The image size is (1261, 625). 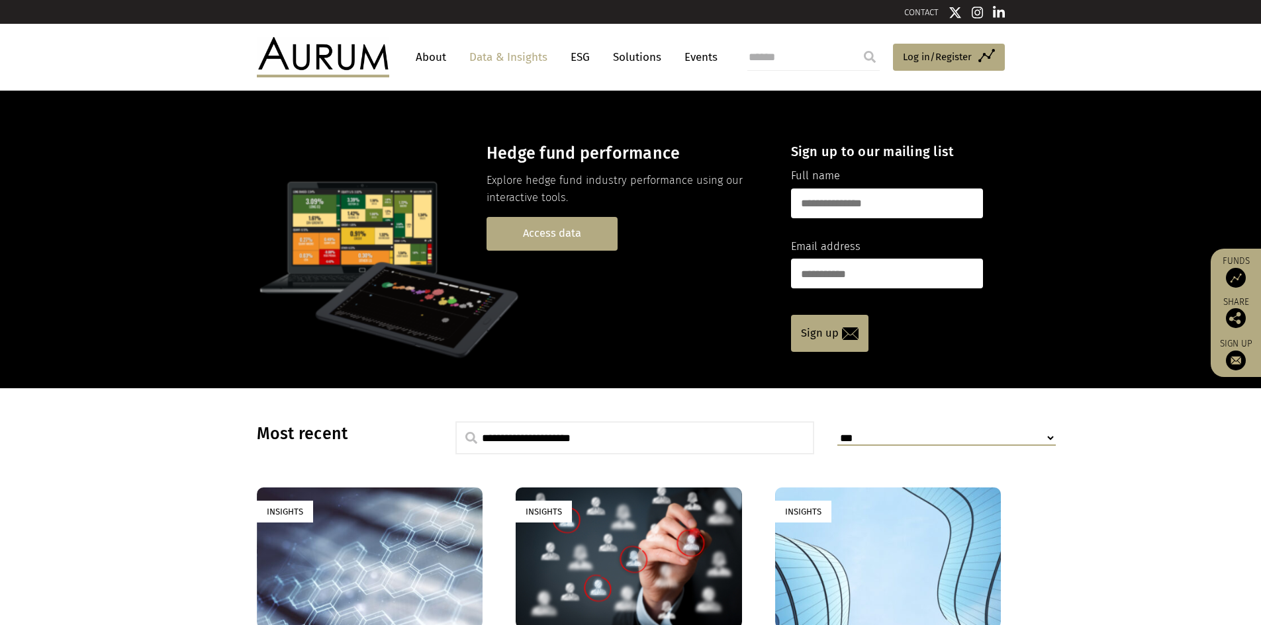 What do you see at coordinates (955, 13) in the screenshot?
I see `img: Twitter icon` at bounding box center [955, 13].